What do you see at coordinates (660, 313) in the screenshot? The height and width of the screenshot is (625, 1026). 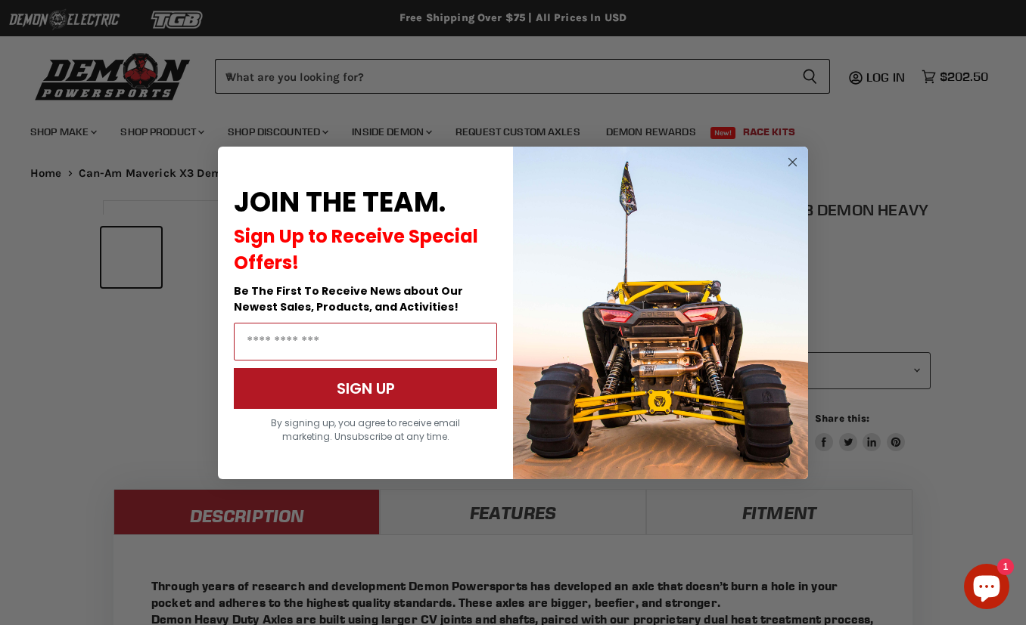 I see `img: a9095488-b6e7-41ba-879d-588abfab540b.jpeg` at bounding box center [660, 313].